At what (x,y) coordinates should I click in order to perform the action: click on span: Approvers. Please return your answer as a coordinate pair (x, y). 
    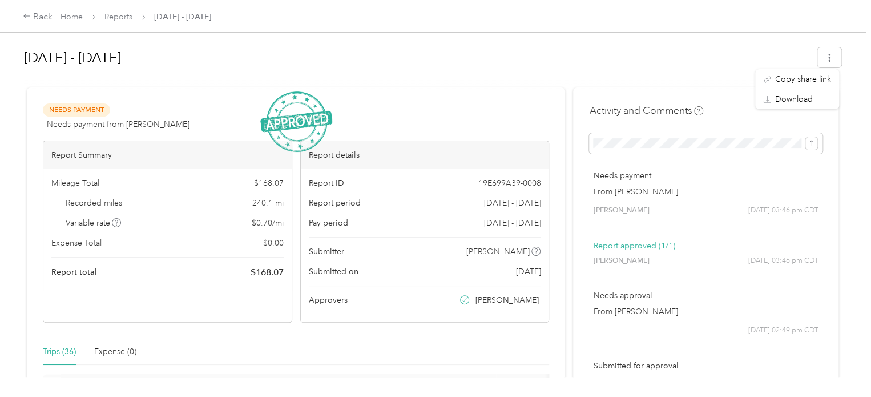
    Looking at the image, I should click on (328, 300).